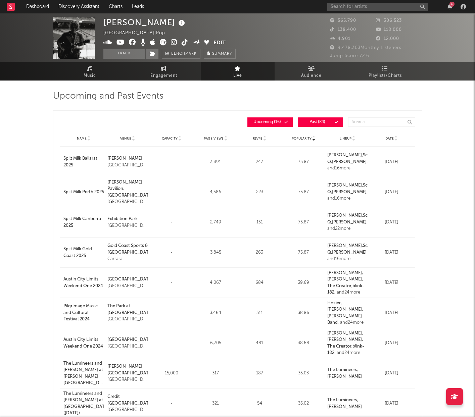 Image resolution: width=475 pixels, height=417 pixels. What do you see at coordinates (452, 4) in the screenshot?
I see `div: 6` at bounding box center [452, 4].